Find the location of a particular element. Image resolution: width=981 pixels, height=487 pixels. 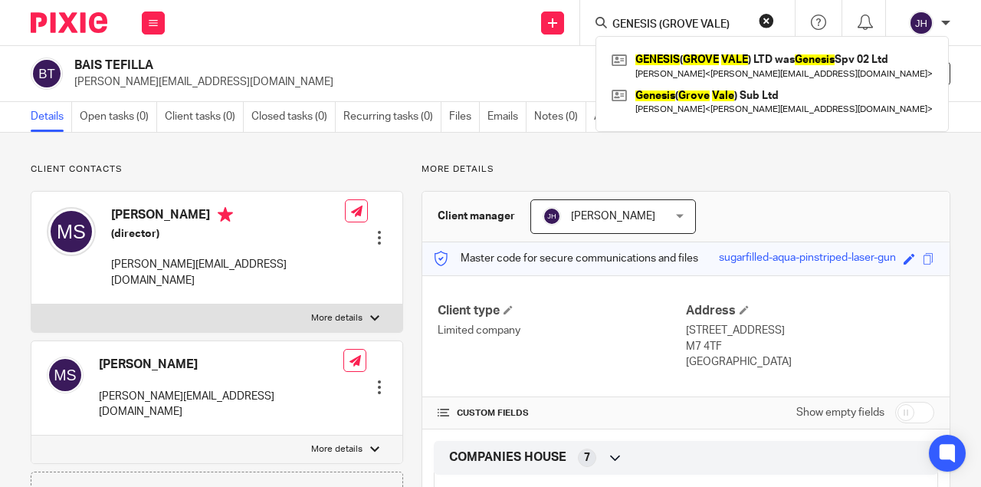

button: Clear is located at coordinates (766, 21).